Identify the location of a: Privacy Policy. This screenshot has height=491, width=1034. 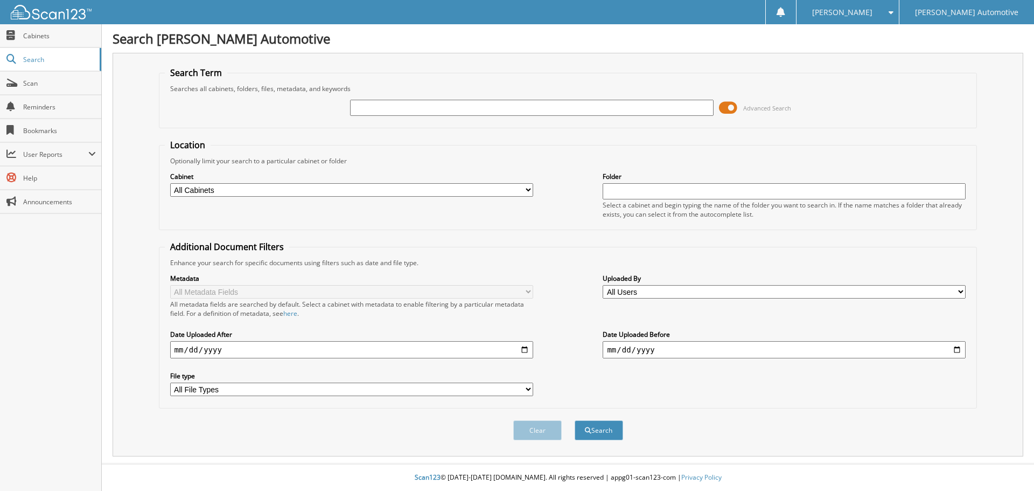
(701, 477).